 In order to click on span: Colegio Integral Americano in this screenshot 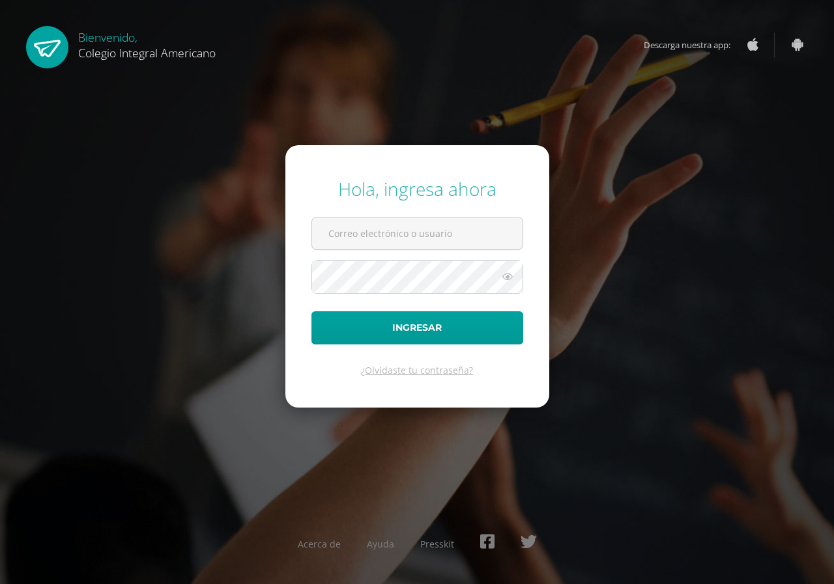, I will do `click(147, 53)`.